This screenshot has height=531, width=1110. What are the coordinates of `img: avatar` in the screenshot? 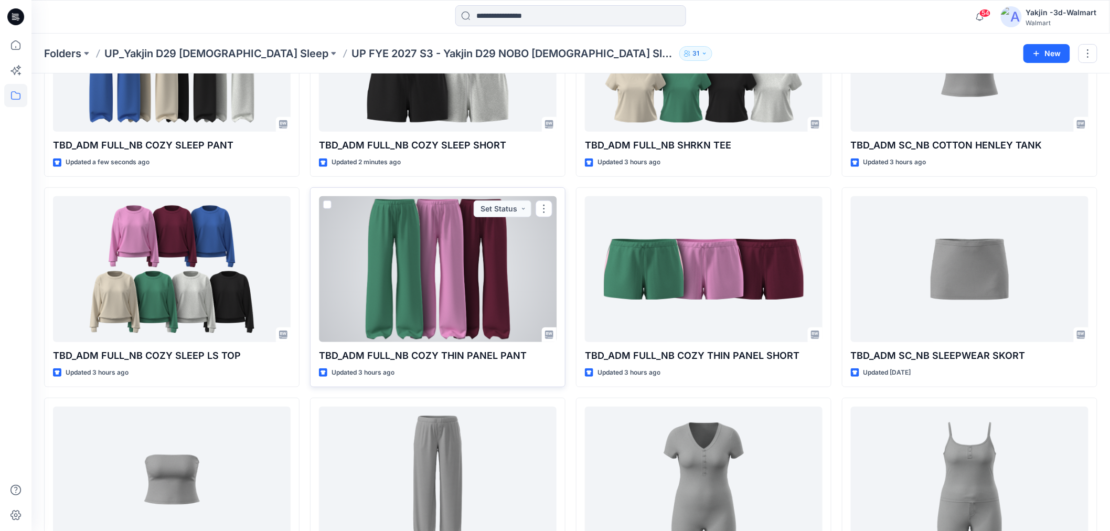 It's located at (1012, 17).